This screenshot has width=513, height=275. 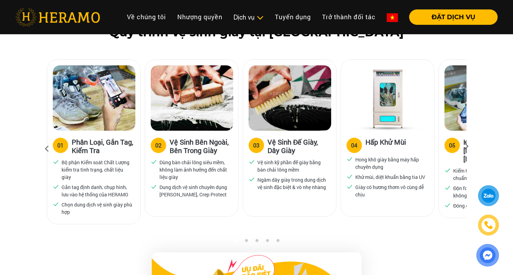 What do you see at coordinates (97, 170) in the screenshot?
I see `p: Bộ phận Kiểm soát Chất Lượng kiểm tra tình trạng, chất liệu giày` at bounding box center [97, 170].